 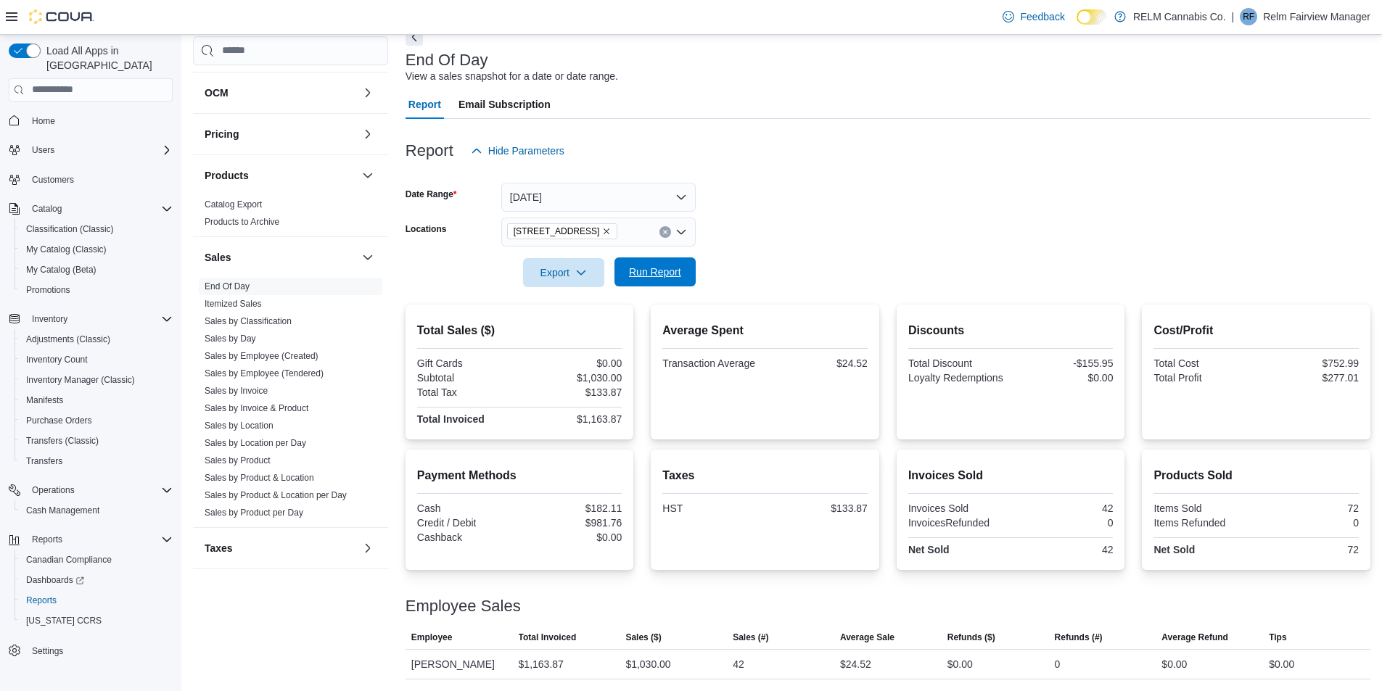 What do you see at coordinates (227, 286) in the screenshot?
I see `span: End Of Day` at bounding box center [227, 286].